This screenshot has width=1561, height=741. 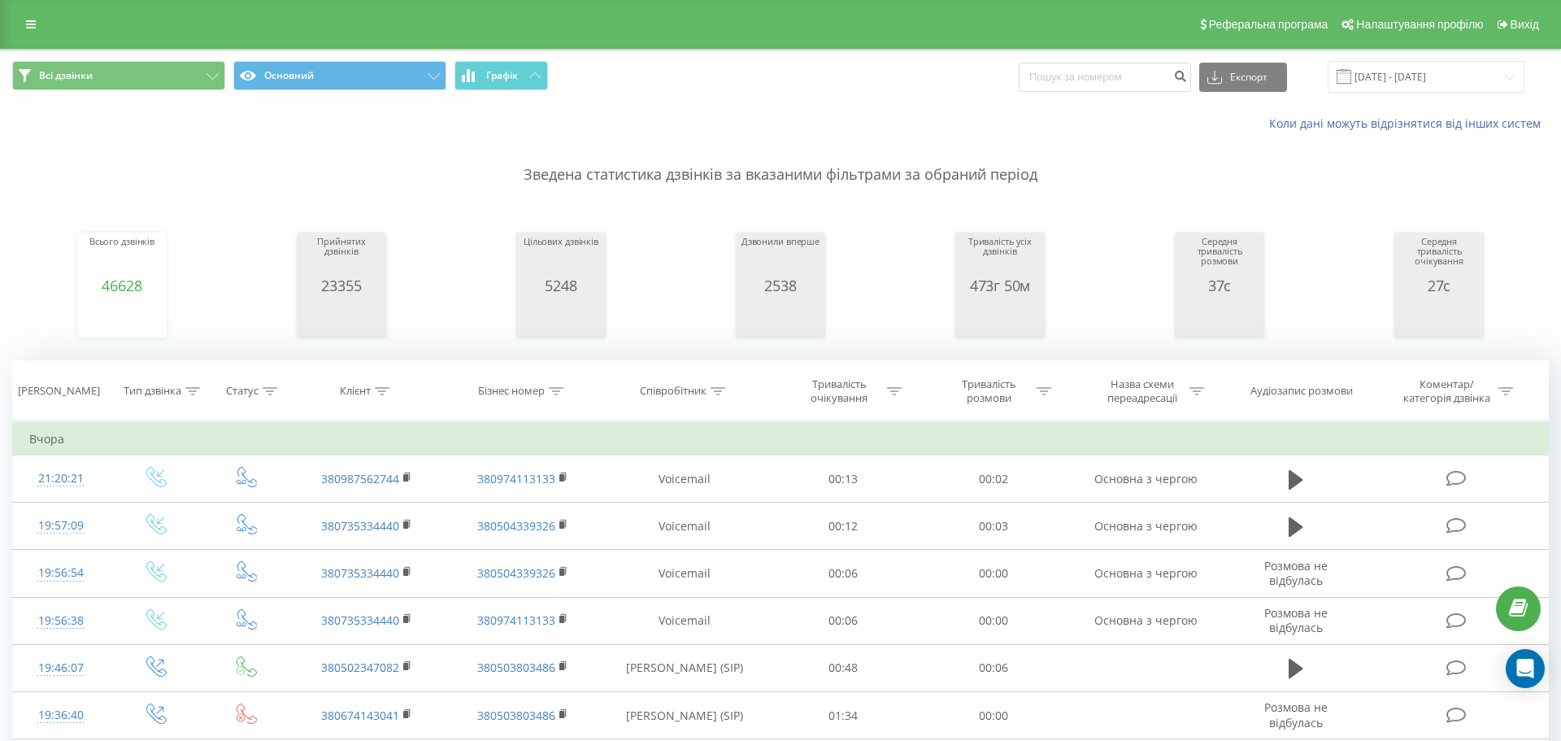 What do you see at coordinates (119, 76) in the screenshot?
I see `button: Всі дзвінки` at bounding box center [119, 76].